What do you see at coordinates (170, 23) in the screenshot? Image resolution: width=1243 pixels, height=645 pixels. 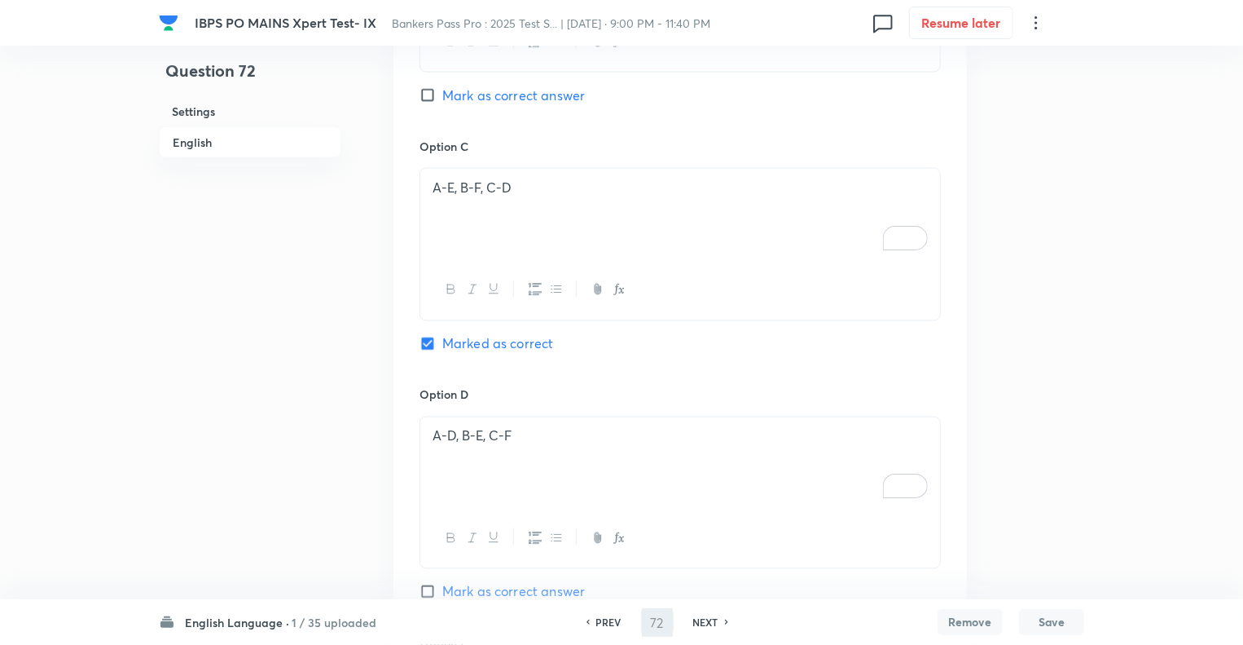 I see `a: Company Logo` at bounding box center [170, 23].